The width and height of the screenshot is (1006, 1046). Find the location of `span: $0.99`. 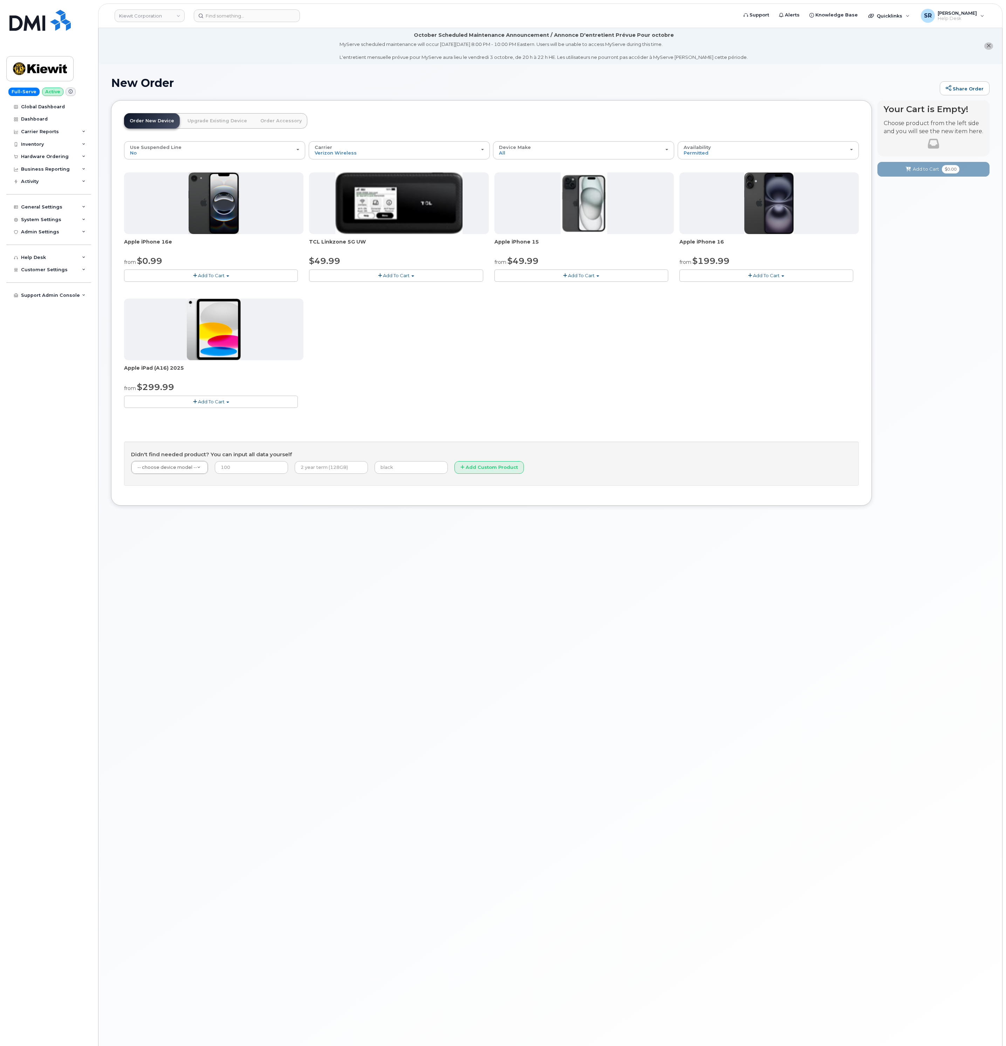

span: $0.99 is located at coordinates (150, 261).